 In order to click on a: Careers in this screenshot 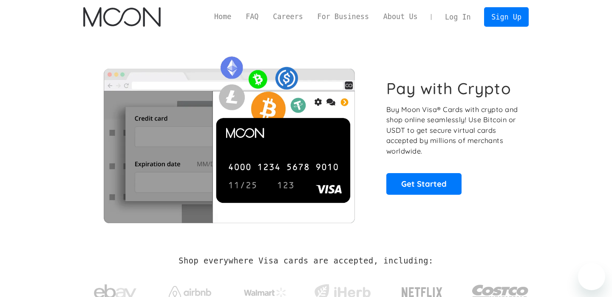, I will do `click(288, 17)`.